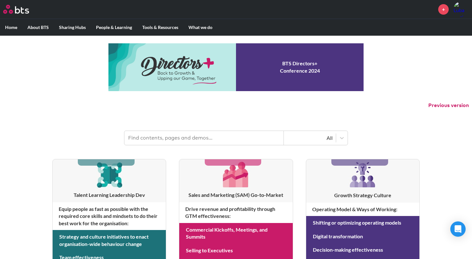 The width and height of the screenshot is (472, 259). I want to click on div: Open Intercom Messenger, so click(458, 229).